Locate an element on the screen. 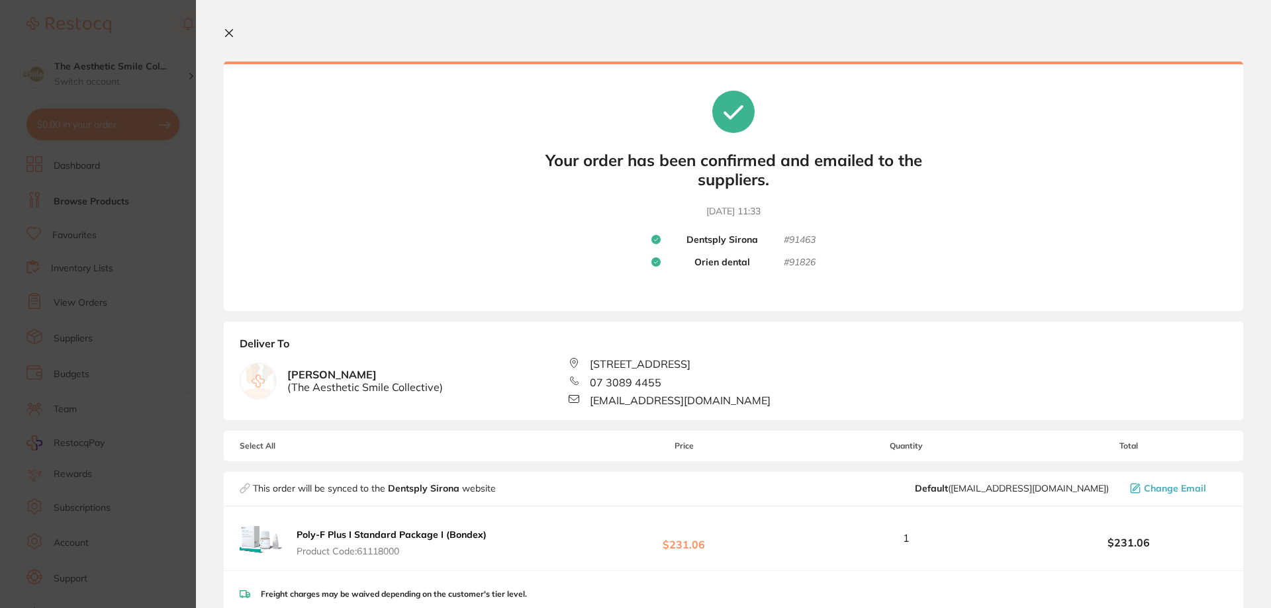 Image resolution: width=1271 pixels, height=608 pixels. span: Change Email is located at coordinates (1175, 489).